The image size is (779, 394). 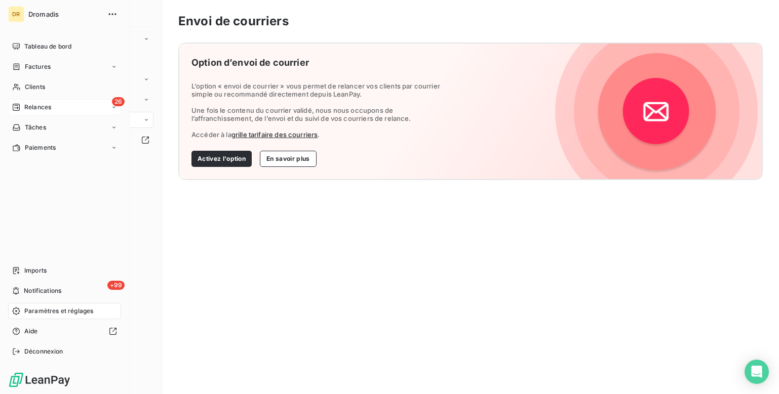 I want to click on button: En savoir plus, so click(x=288, y=159).